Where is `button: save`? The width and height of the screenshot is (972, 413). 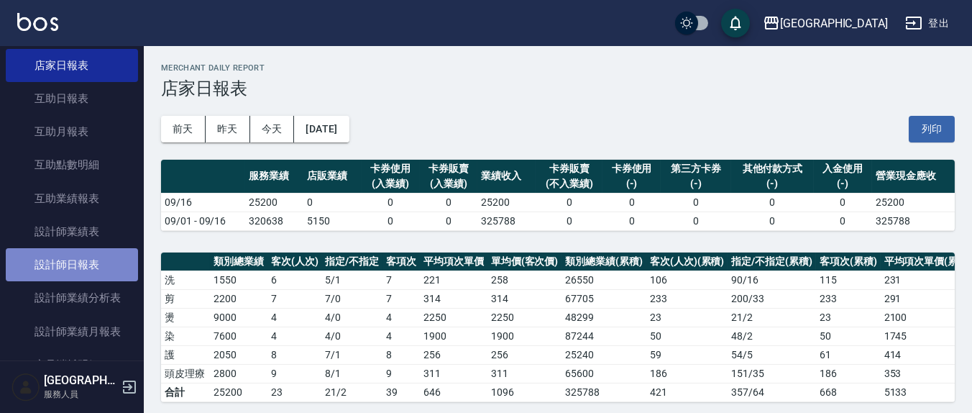
button: save is located at coordinates (735, 23).